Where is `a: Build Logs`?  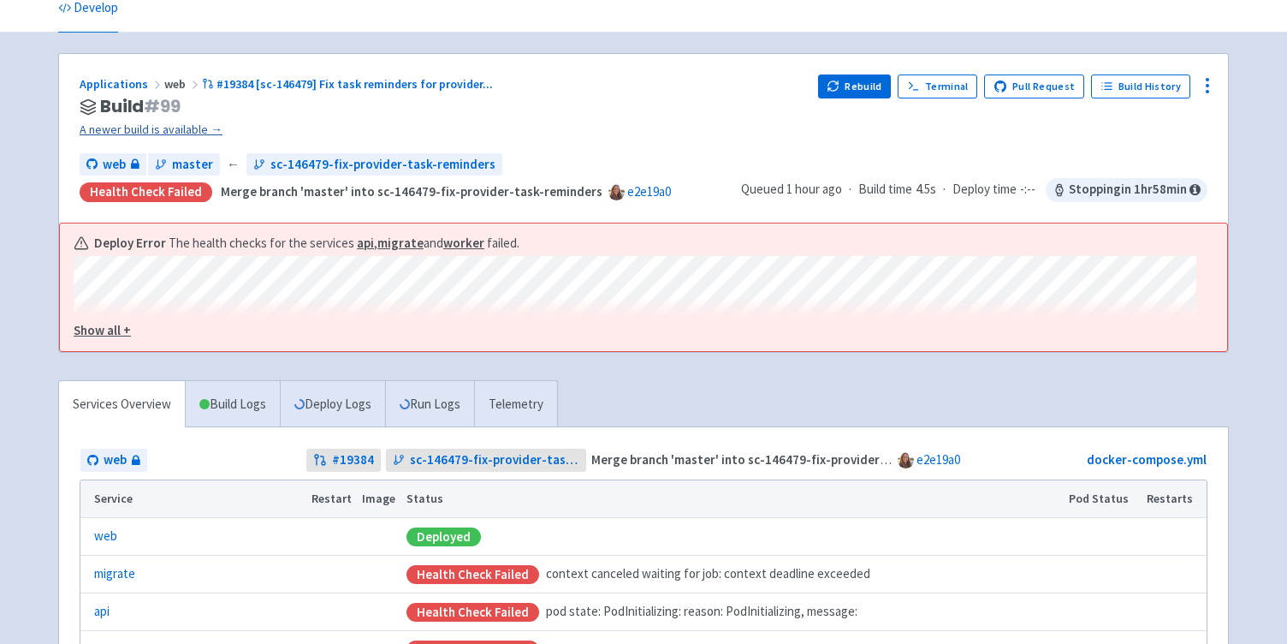 a: Build Logs is located at coordinates (233, 404).